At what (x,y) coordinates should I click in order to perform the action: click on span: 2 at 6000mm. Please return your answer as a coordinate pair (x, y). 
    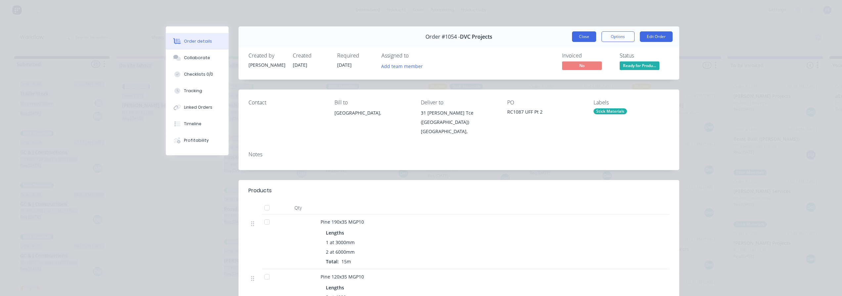
    Looking at the image, I should click on (340, 252).